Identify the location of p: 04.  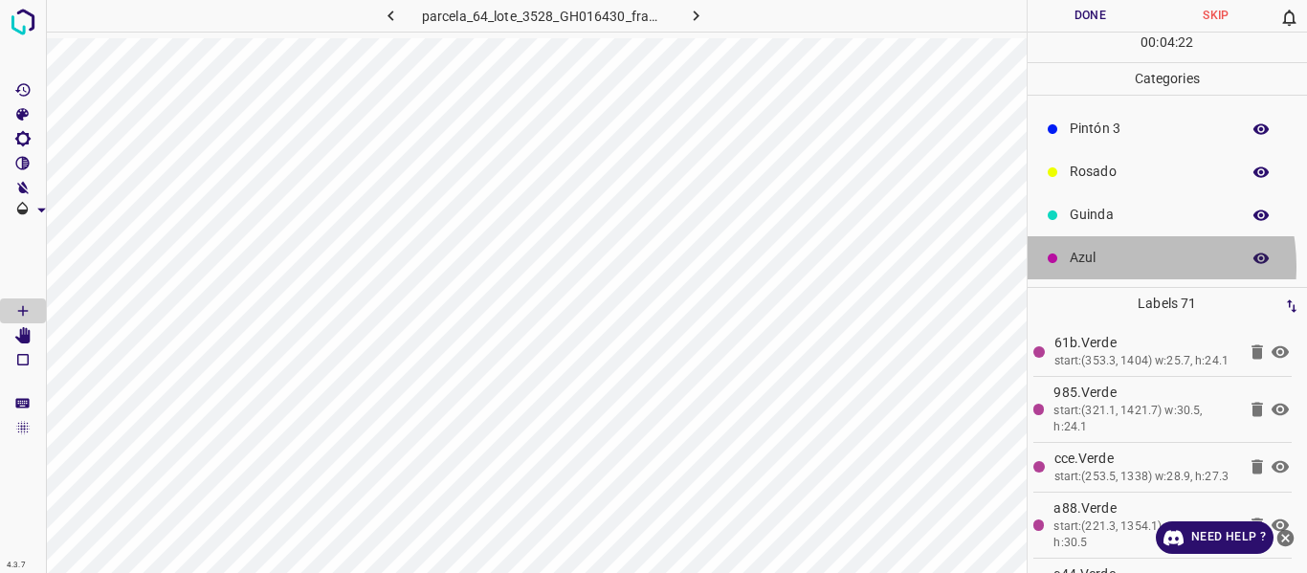
(1168, 42).